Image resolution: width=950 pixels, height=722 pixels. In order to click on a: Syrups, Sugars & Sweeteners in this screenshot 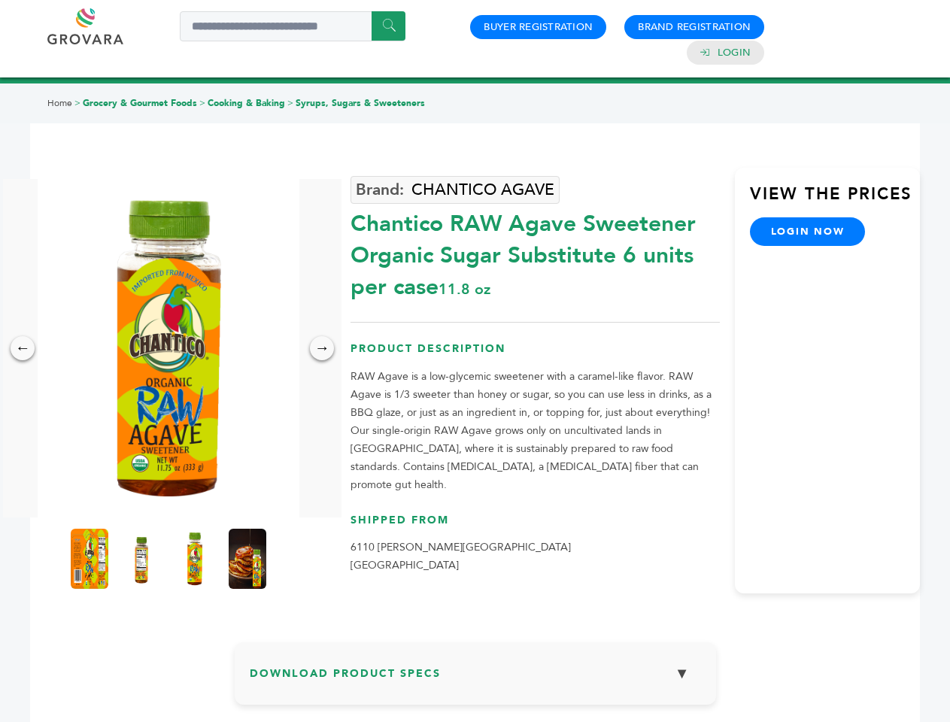, I will do `click(360, 103)`.